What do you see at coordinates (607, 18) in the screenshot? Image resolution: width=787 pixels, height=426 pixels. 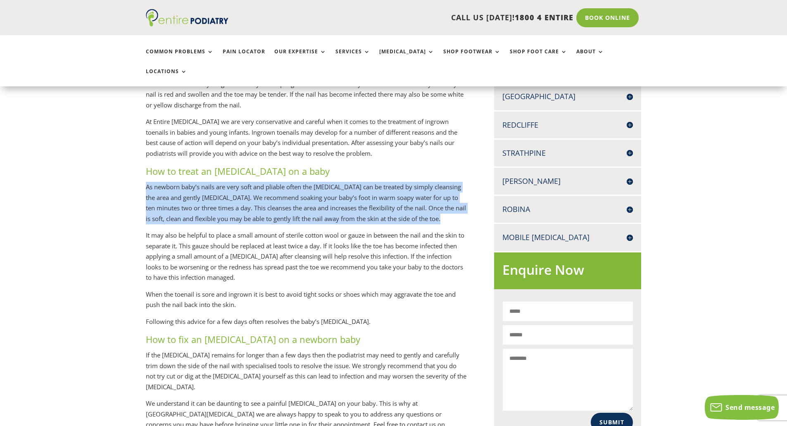 I see `a: Book Online` at bounding box center [607, 18].